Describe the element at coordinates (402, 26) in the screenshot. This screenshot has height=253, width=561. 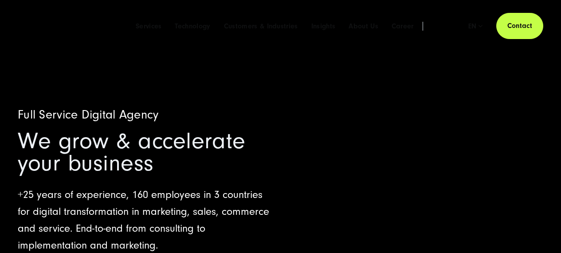
I see `span: Career` at that location.